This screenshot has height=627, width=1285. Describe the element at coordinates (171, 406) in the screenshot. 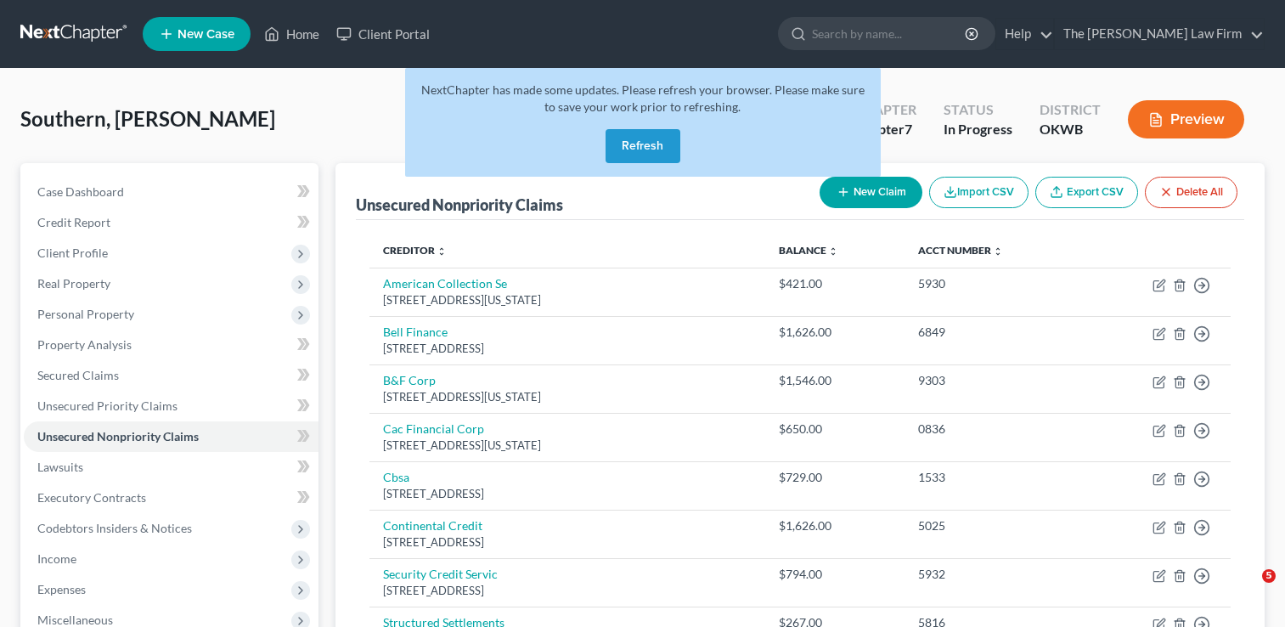

I see `a: Unsecured Priority Claims` at that location.